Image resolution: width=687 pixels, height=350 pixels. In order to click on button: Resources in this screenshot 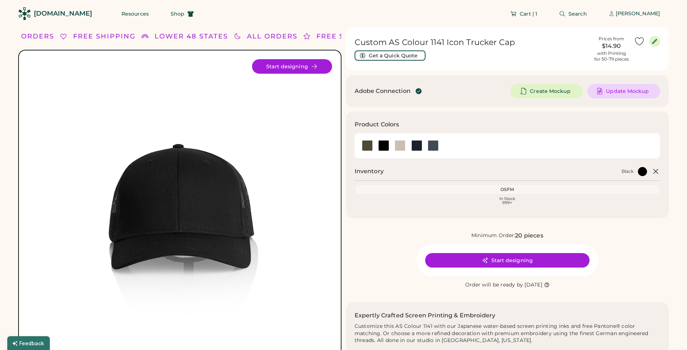, I will do `click(135, 14)`.